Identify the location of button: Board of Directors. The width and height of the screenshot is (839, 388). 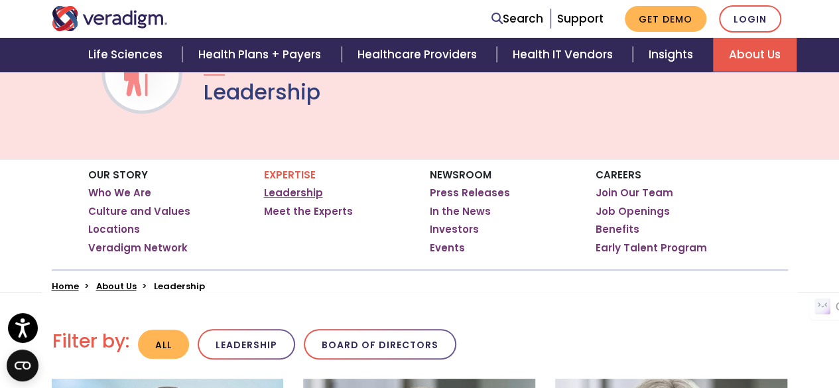
(380, 344).